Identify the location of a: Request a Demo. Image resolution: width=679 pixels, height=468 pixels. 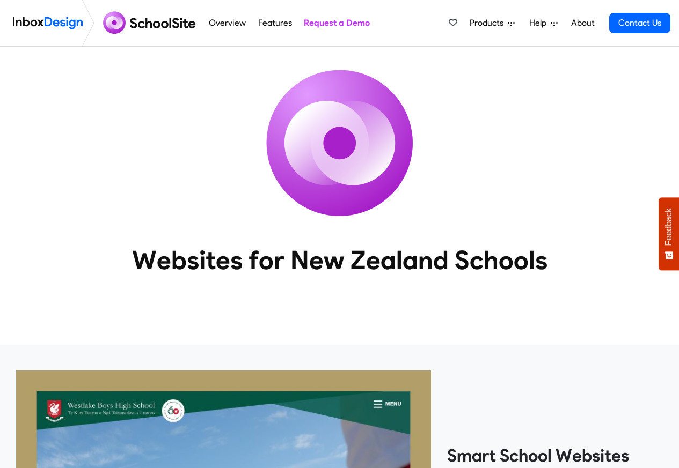
(336, 23).